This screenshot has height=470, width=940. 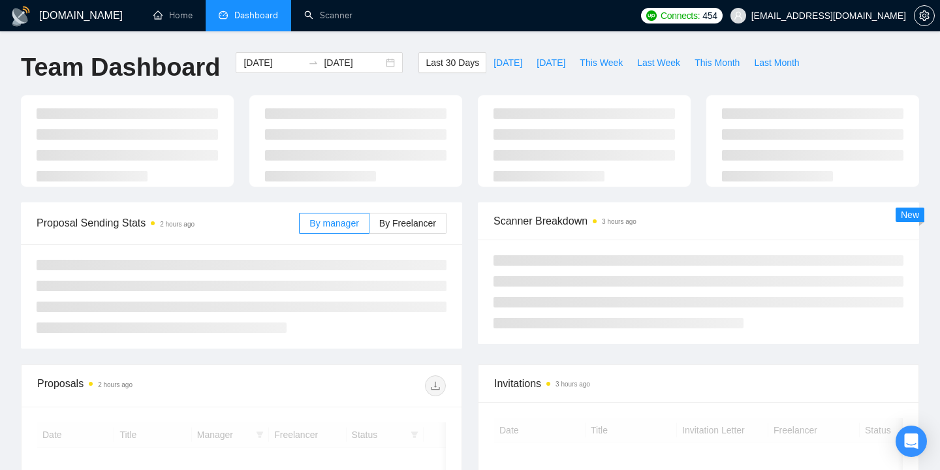 I want to click on input: End date, so click(x=353, y=63).